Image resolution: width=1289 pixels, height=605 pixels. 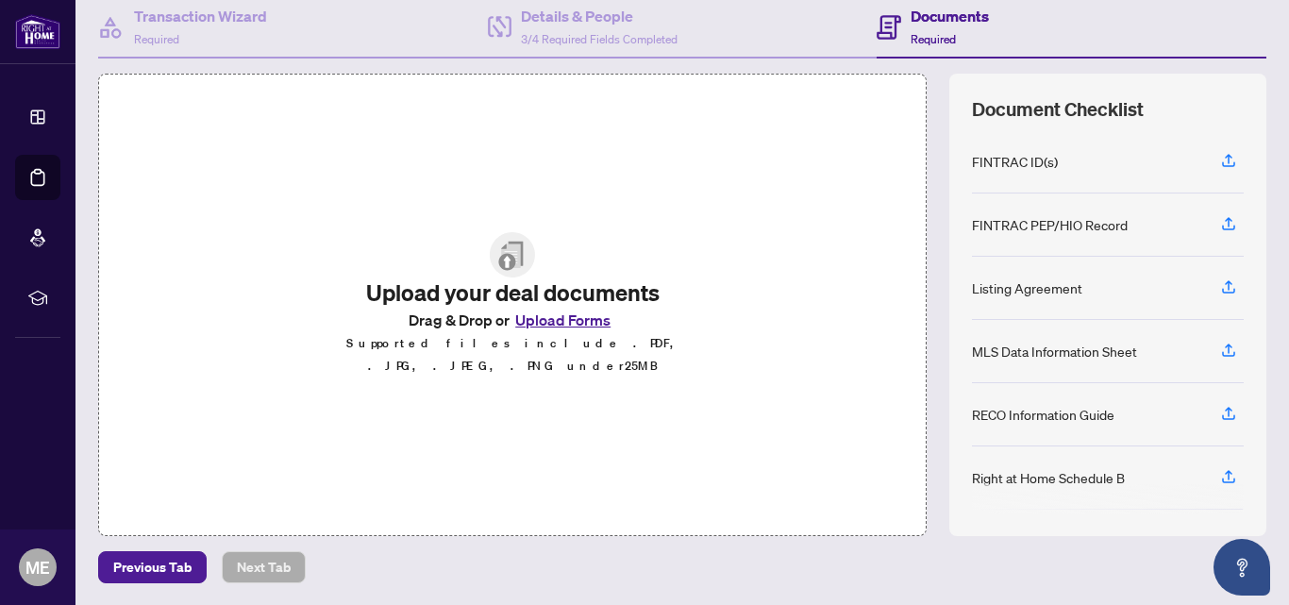 I want to click on img: File Upload, so click(x=512, y=255).